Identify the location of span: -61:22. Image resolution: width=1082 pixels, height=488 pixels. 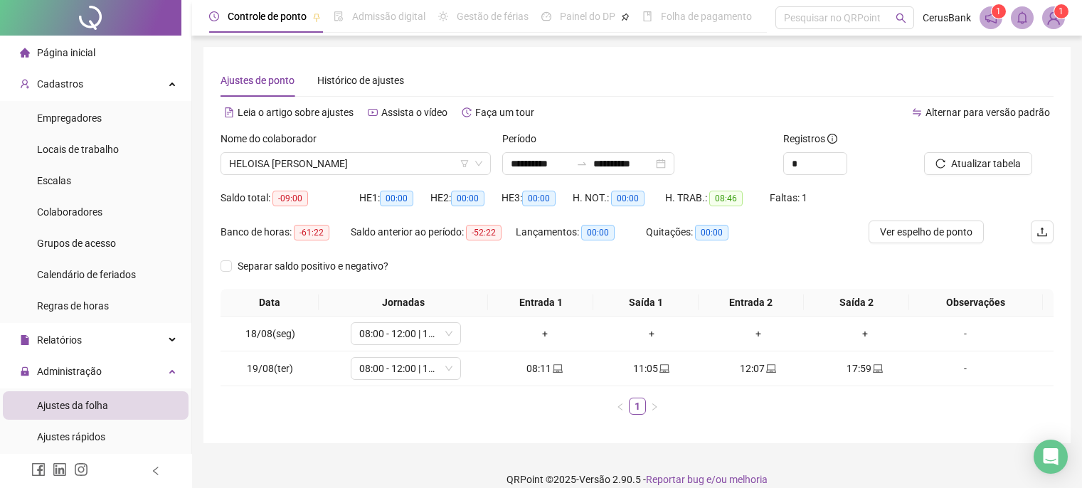
(312, 233).